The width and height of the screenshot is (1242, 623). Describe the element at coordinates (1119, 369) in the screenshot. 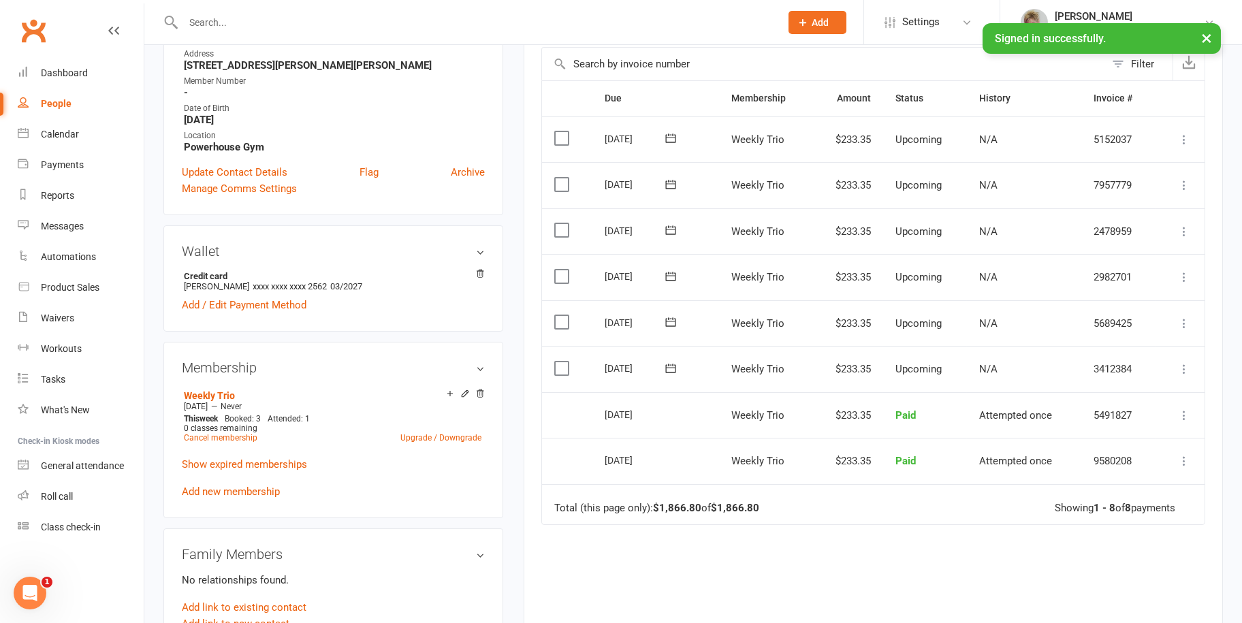

I see `td: 3412384` at that location.